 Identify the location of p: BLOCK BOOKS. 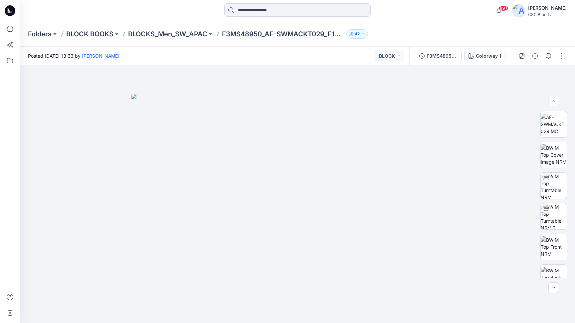
(90, 34).